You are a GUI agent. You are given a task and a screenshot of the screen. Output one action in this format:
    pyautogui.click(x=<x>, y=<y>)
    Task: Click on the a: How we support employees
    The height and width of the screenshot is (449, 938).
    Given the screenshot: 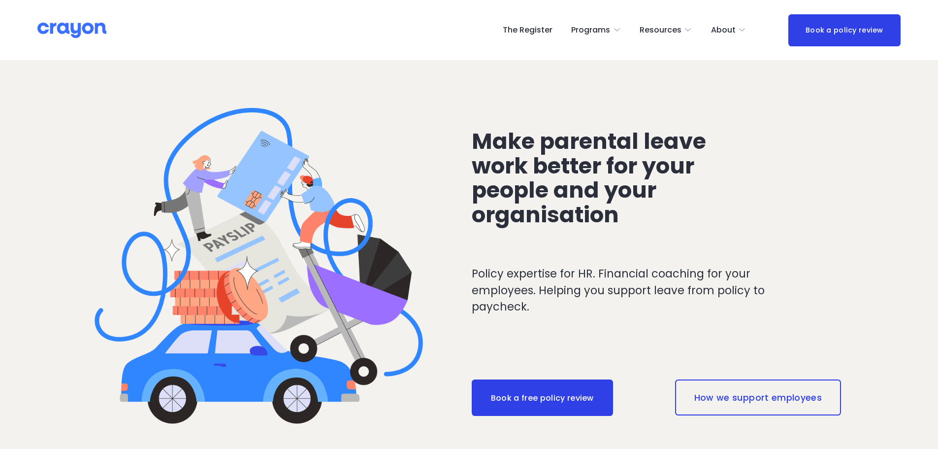 What is the action you would take?
    pyautogui.click(x=758, y=397)
    